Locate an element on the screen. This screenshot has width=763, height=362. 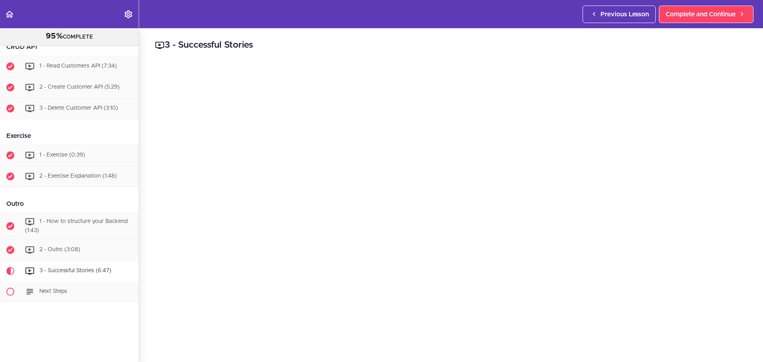
span: 1 - Read Customers API (7:34) is located at coordinates (78, 66).